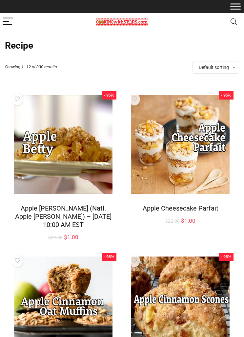 The height and width of the screenshot is (337, 244). Describe the element at coordinates (214, 67) in the screenshot. I see `span: Default sorting` at that location.